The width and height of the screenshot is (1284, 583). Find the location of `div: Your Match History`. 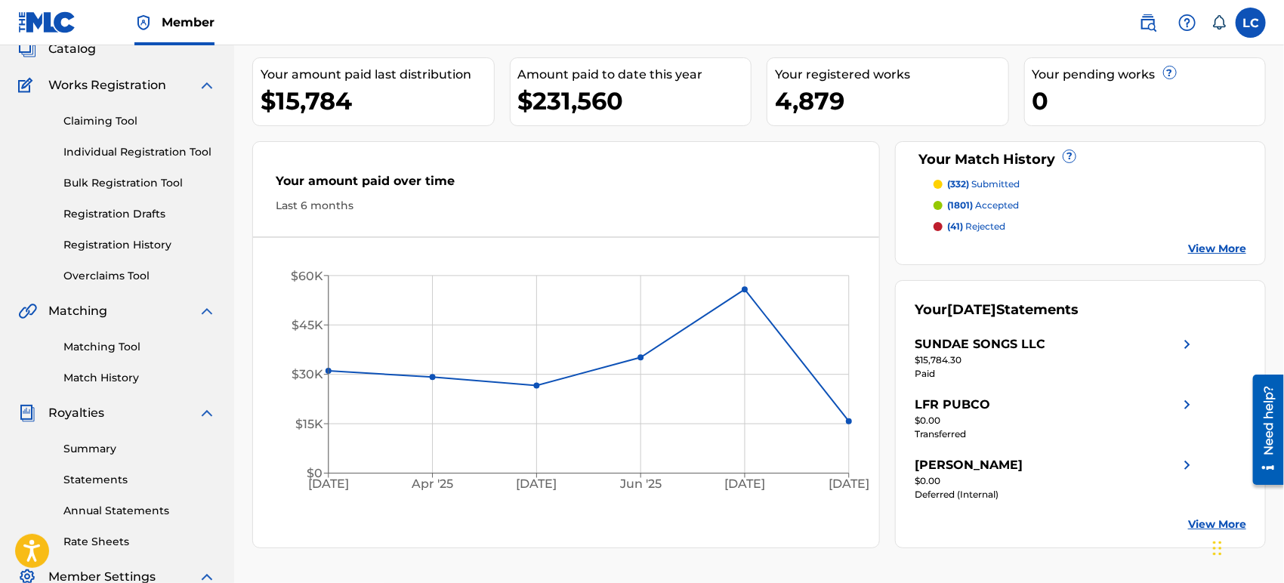

div: Your Match History is located at coordinates (1080, 159).